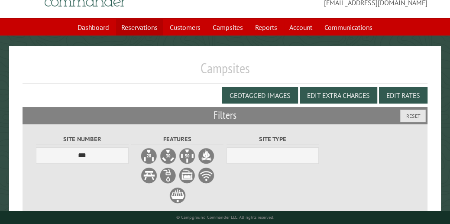 This screenshot has width=450, height=224. I want to click on label: Site Type, so click(272, 139).